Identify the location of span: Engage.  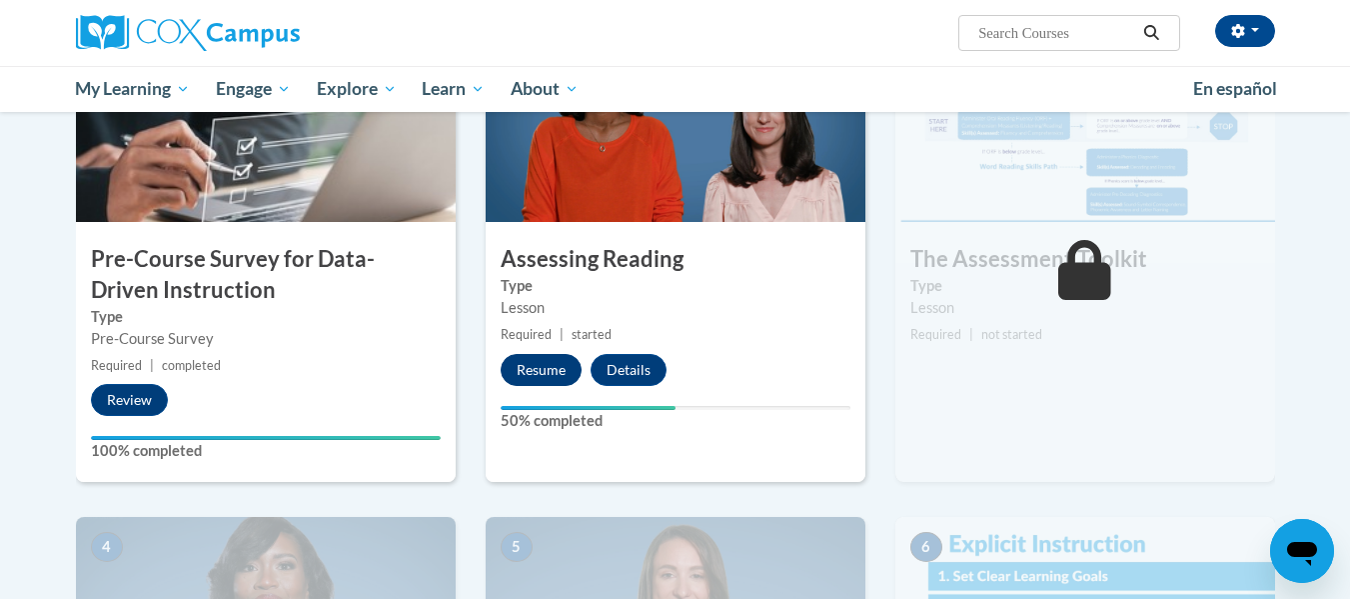
(253, 89).